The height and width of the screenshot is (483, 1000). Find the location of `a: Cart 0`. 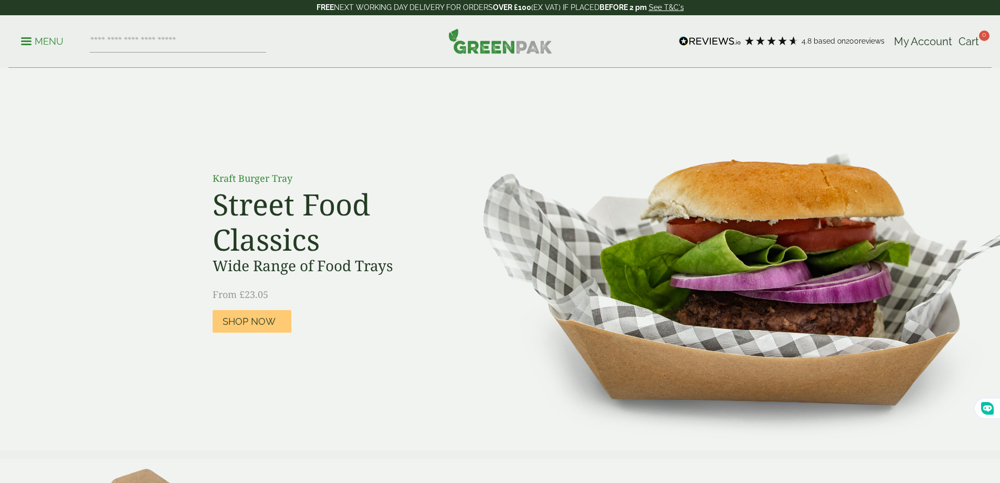

a: Cart 0 is located at coordinates (969, 41).